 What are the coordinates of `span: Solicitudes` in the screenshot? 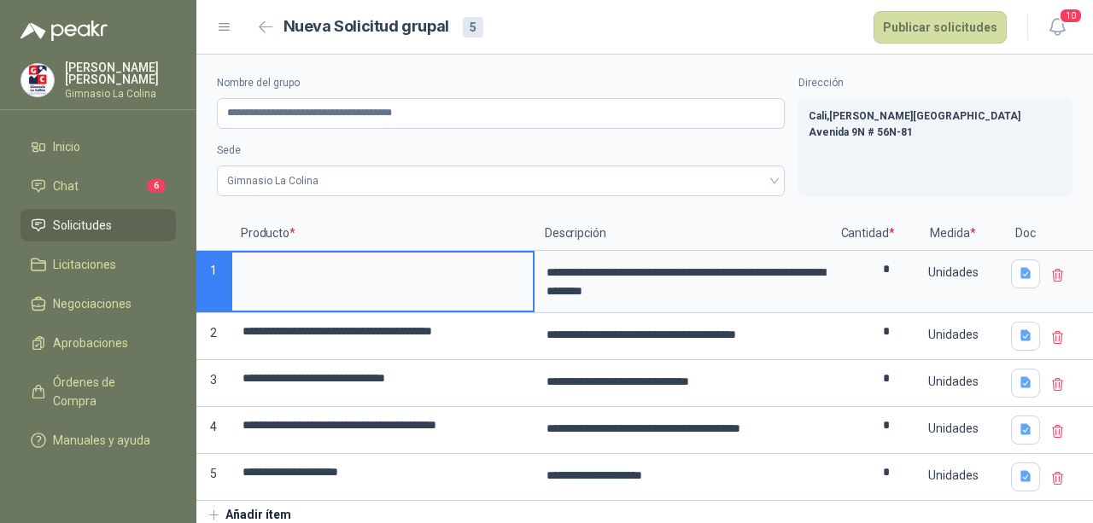 It's located at (82, 225).